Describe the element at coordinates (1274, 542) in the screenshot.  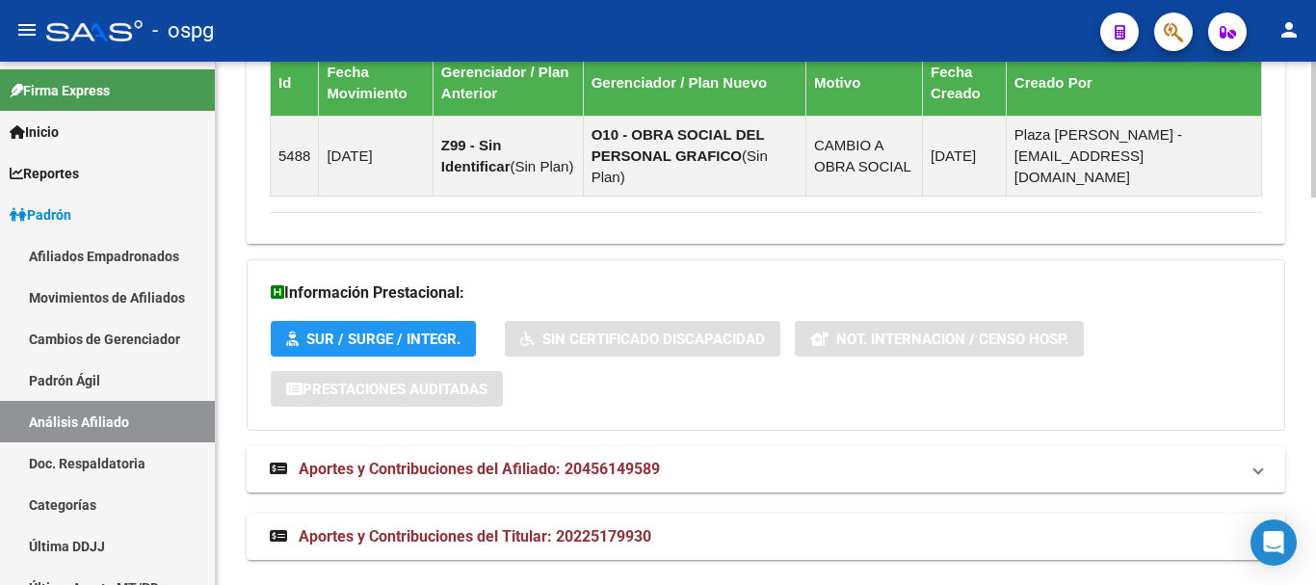
I see `div: Open Intercom Messenger` at that location.